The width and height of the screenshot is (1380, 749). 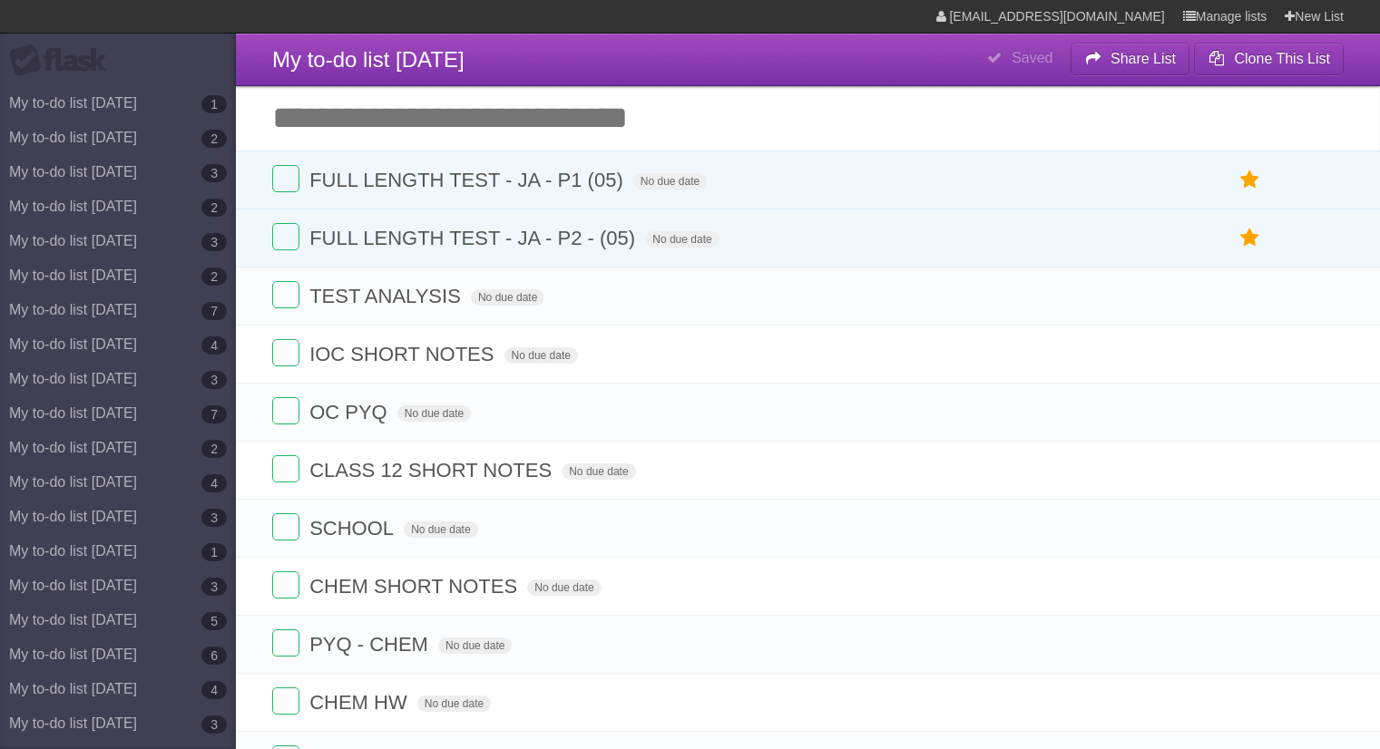 What do you see at coordinates (1268, 59) in the screenshot?
I see `button: Clone This List` at bounding box center [1268, 59].